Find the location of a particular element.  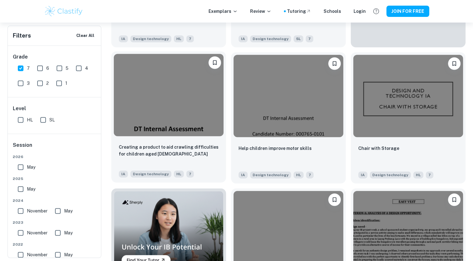

div: Schools is located at coordinates (333, 11).